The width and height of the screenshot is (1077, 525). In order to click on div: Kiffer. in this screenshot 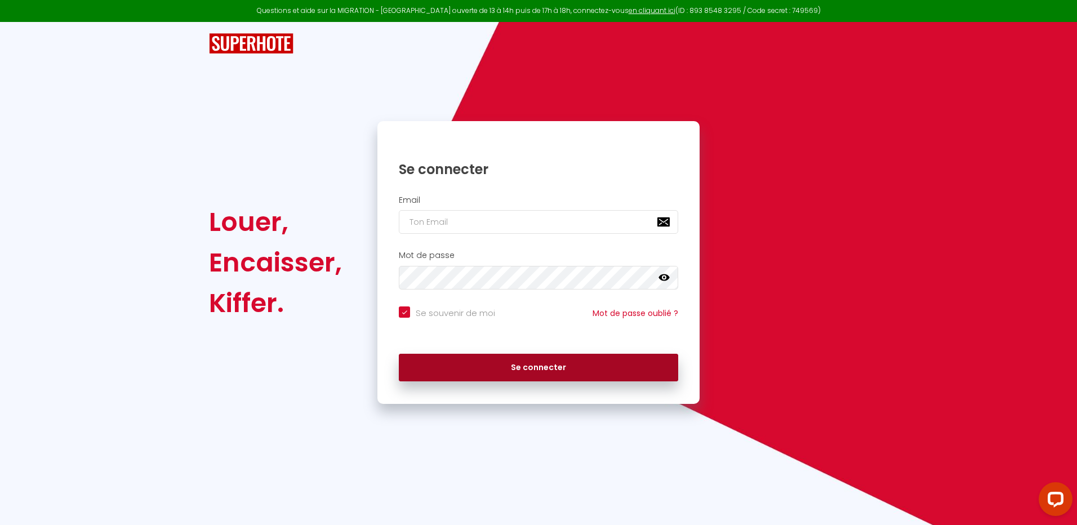, I will do `click(275, 303)`.